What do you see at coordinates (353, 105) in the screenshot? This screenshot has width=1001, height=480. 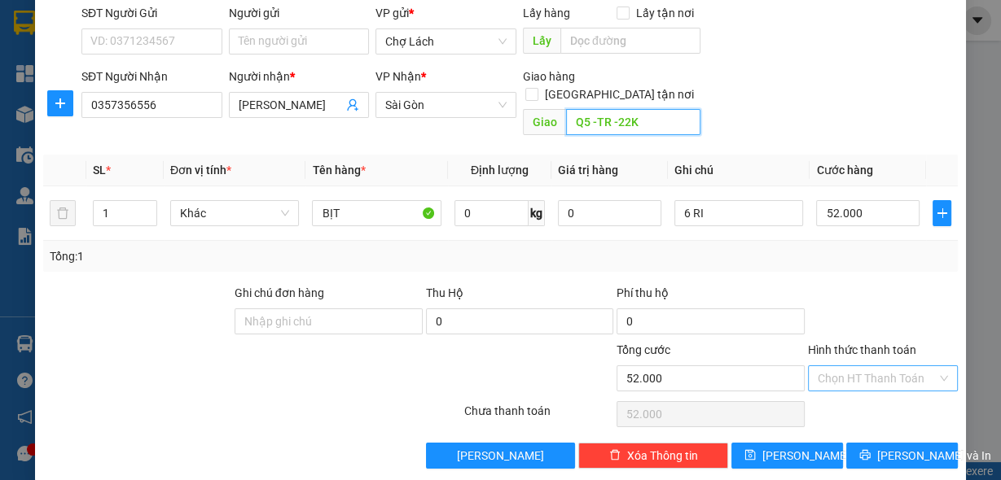 I see `span: user-add` at bounding box center [353, 105].